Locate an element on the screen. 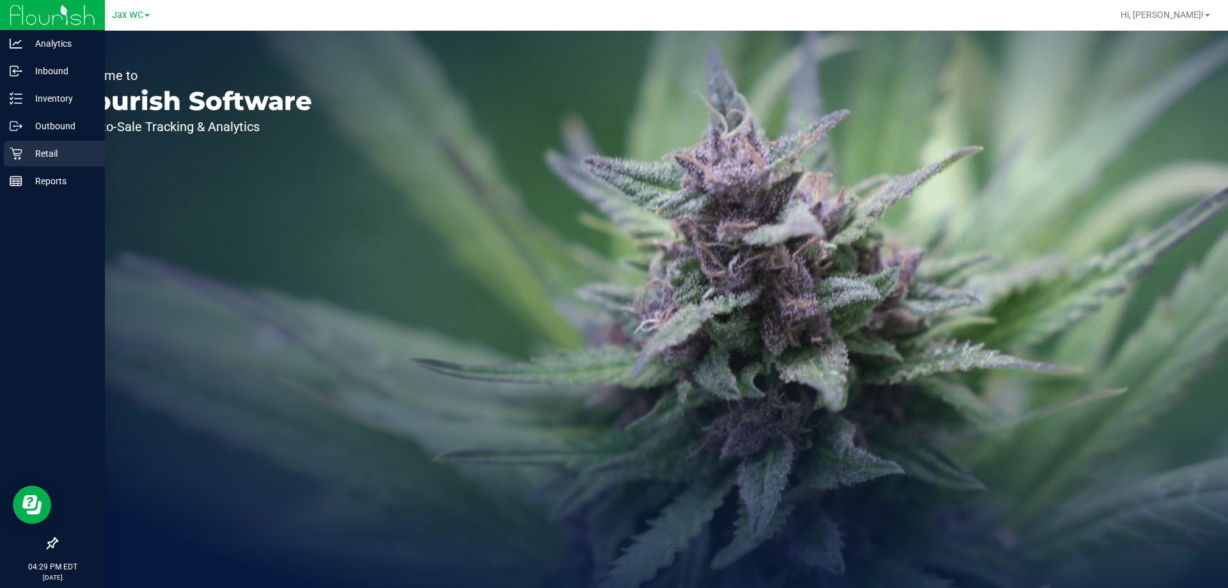  p: Inventory is located at coordinates (61, 98).